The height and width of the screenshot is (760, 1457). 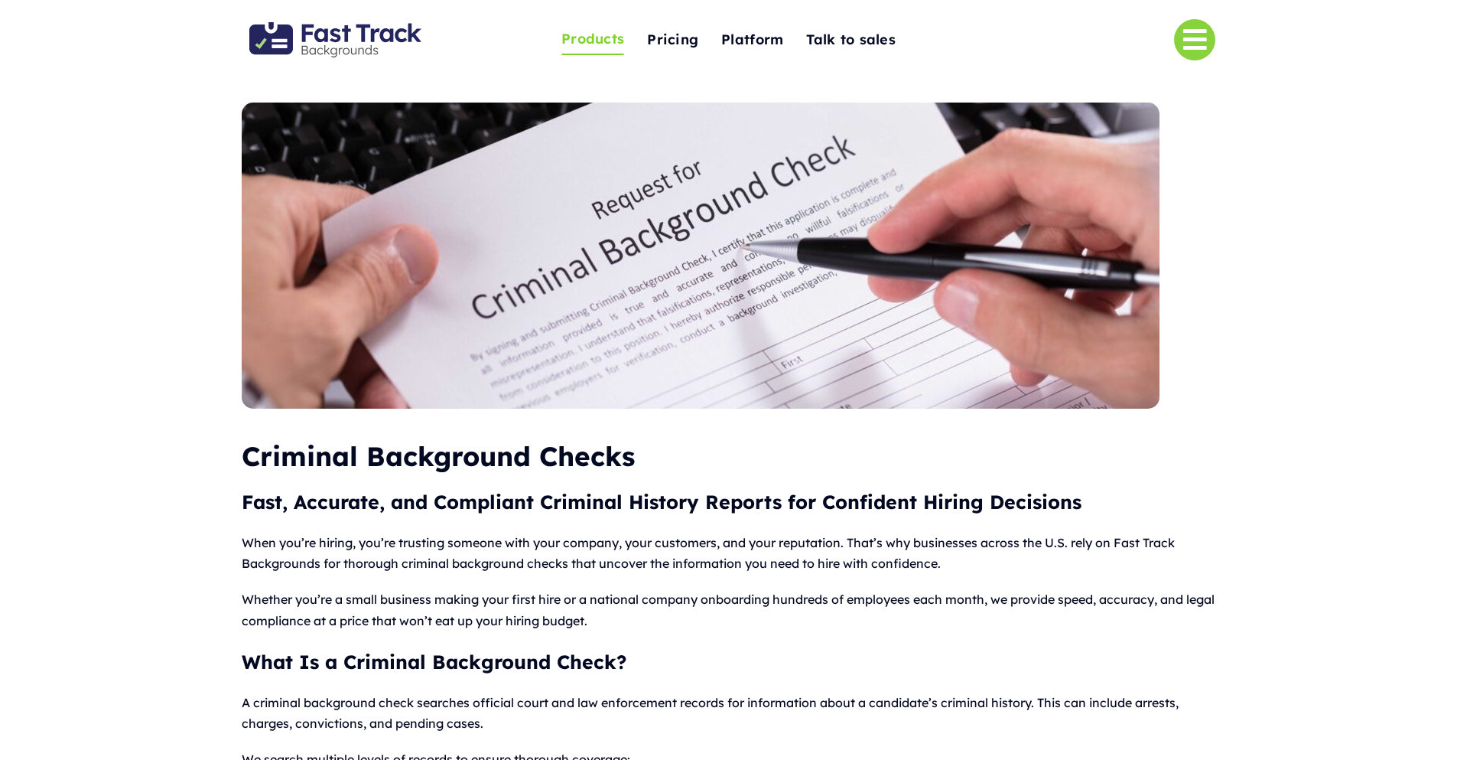 What do you see at coordinates (752, 40) in the screenshot?
I see `a: Platform` at bounding box center [752, 40].